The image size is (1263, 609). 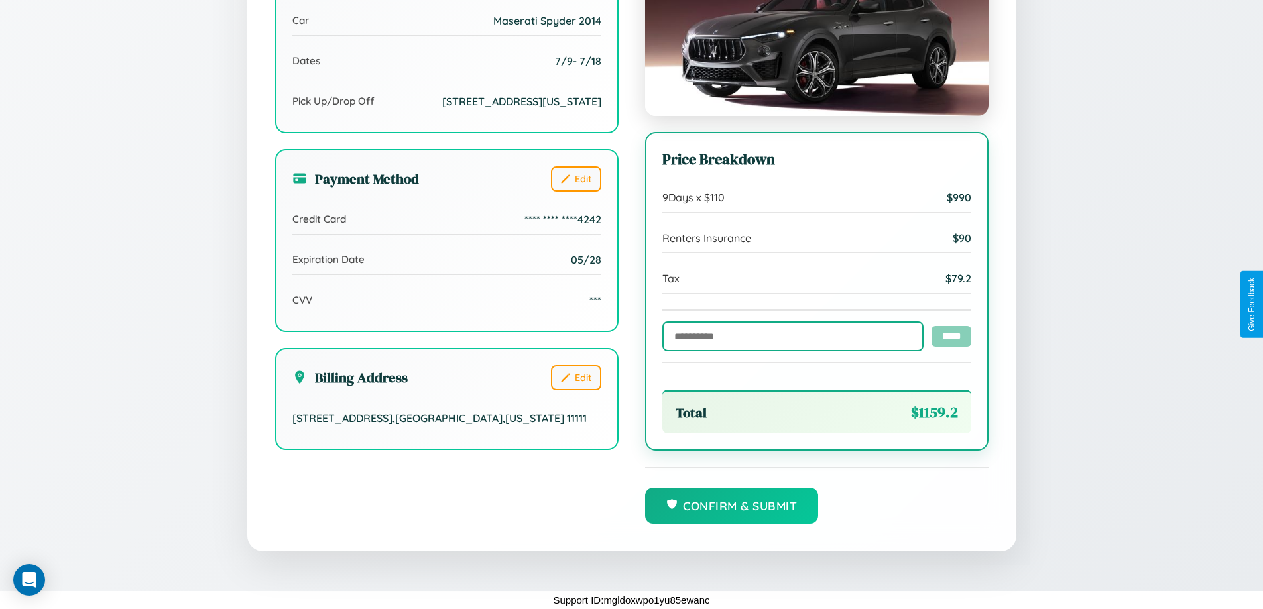 I want to click on span: Pick Up/Drop Off, so click(x=334, y=101).